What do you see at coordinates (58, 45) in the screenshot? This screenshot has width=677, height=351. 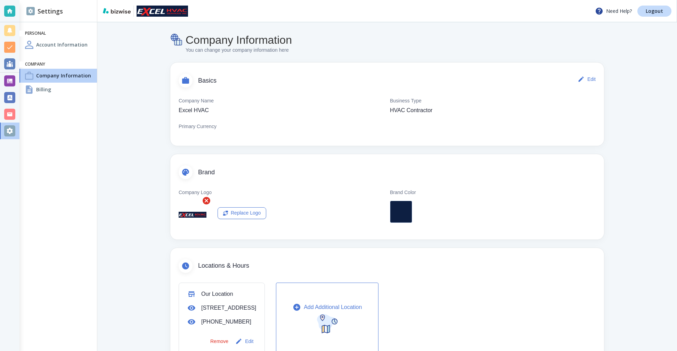 I see `div: Account InformationAccount Information` at bounding box center [58, 45].